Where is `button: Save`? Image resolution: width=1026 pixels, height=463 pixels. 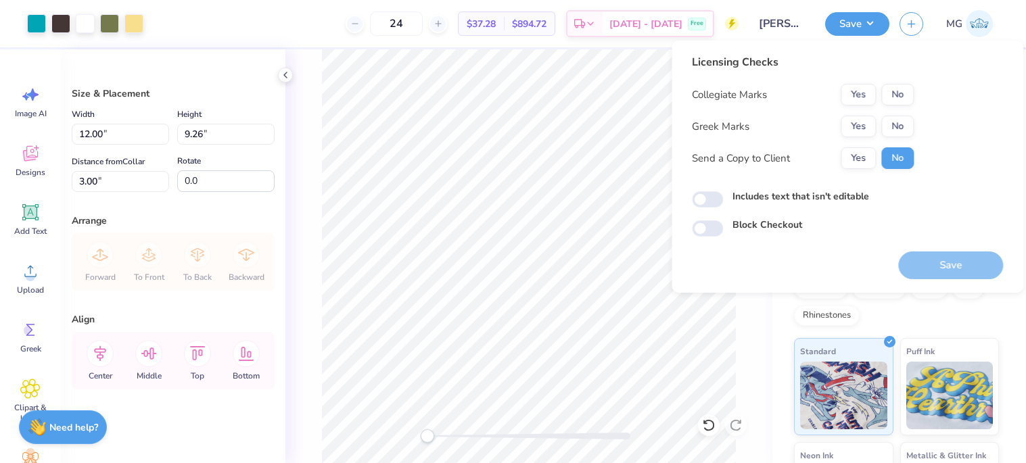
button: Save is located at coordinates (857, 24).